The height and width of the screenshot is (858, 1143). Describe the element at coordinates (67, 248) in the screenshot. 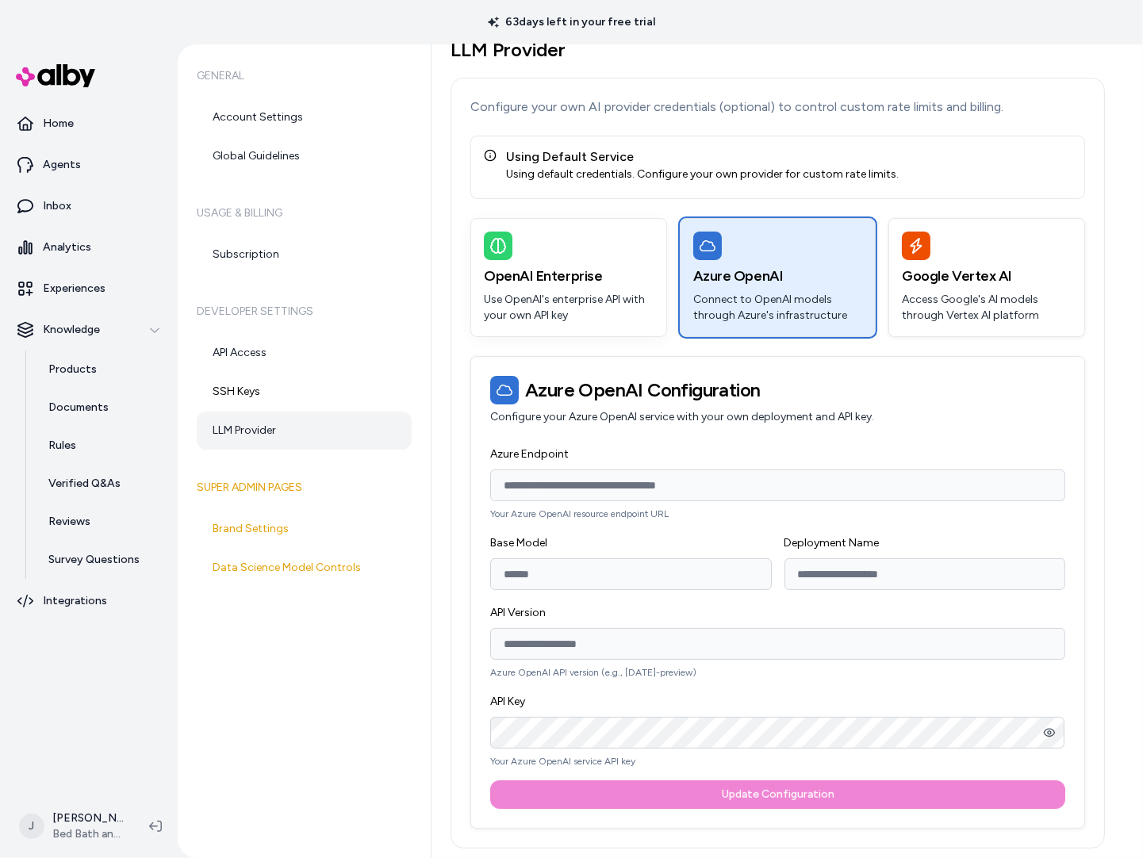

I see `p: Analytics` at that location.